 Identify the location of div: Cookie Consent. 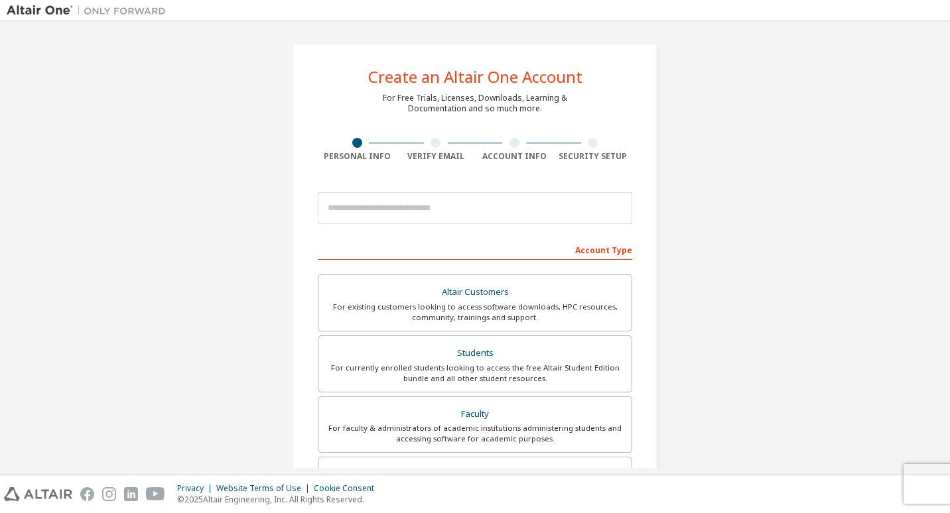
(348, 489).